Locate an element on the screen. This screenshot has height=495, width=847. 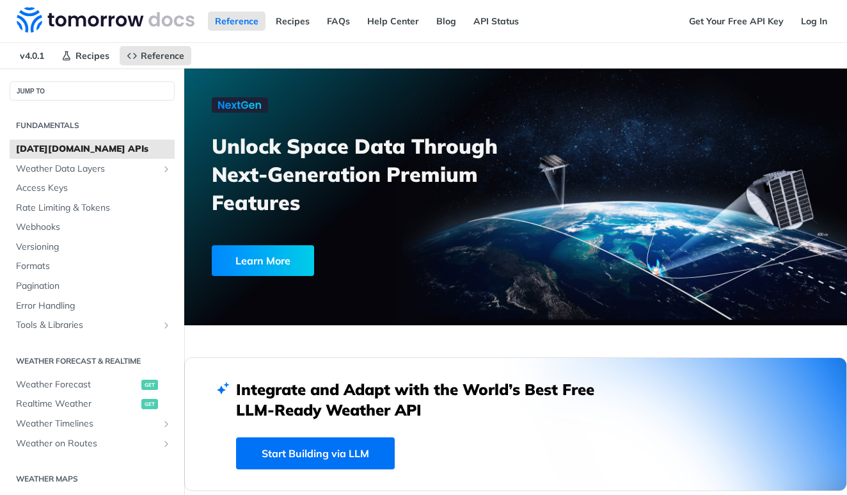
span: Error Handling is located at coordinates (93, 306).